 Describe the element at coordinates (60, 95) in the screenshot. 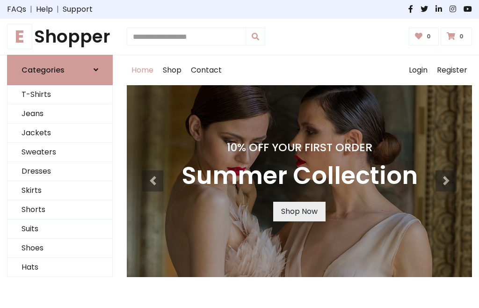

I see `a: T-Shirts` at that location.